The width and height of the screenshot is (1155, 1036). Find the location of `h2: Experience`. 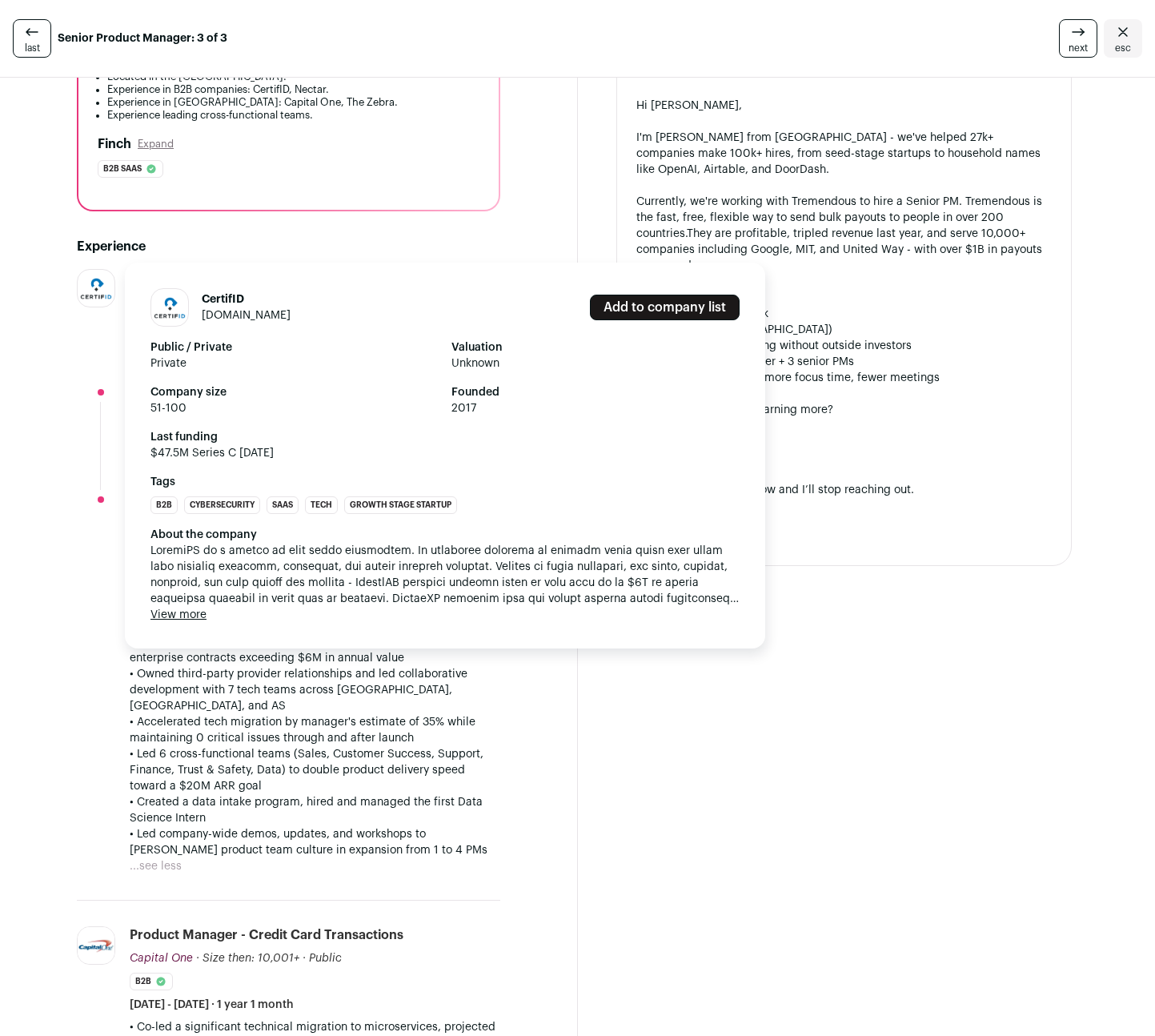

h2: Experience is located at coordinates (288, 247).